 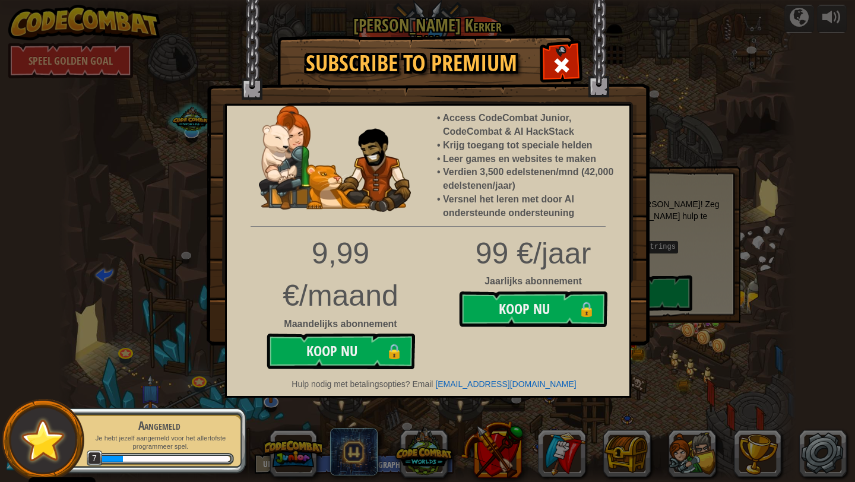 I want to click on div: 99 €/jaar, so click(x=428, y=254).